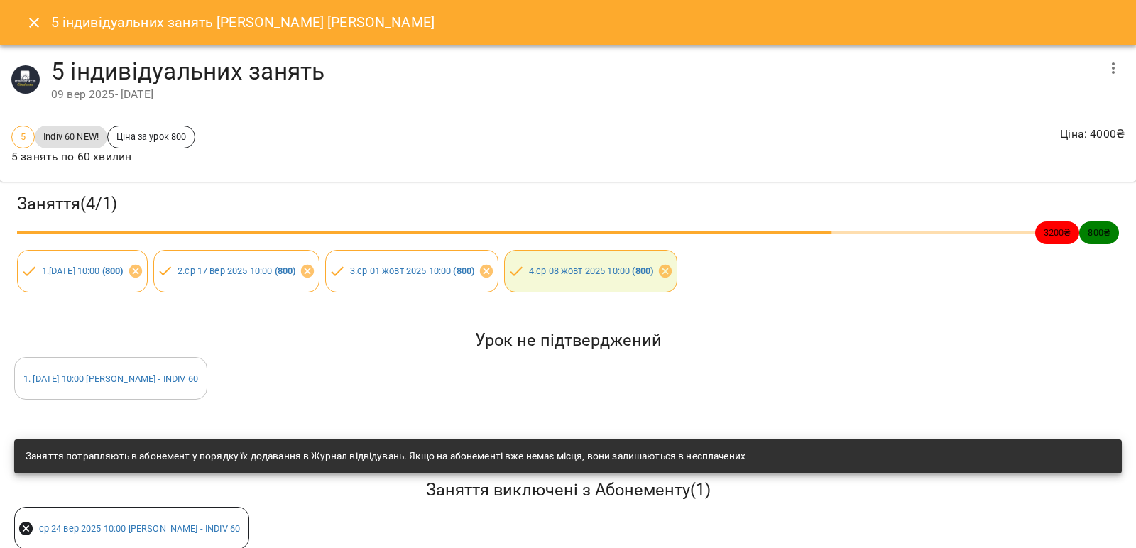  Describe the element at coordinates (412, 271) in the screenshot. I see `a: 3.ср 01 жовт 2025 10:00 (800)` at that location.